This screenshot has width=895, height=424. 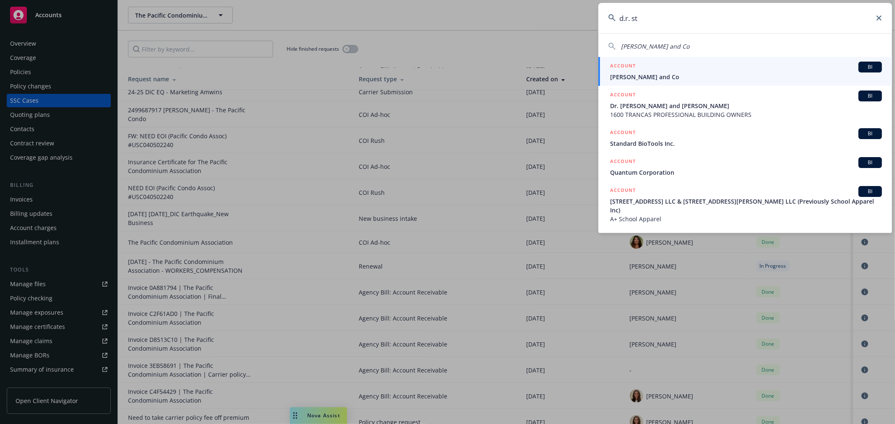 I want to click on a: ACCOUNTBIStandard BioTools Inc., so click(x=745, y=138).